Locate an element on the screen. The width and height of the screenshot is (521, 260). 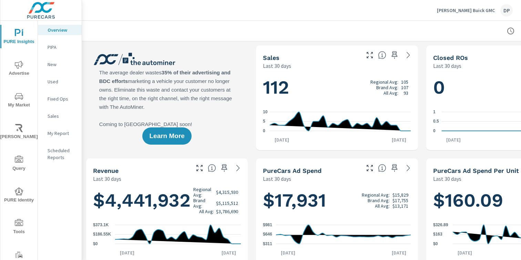
p: $5,115,512 is located at coordinates (227, 203).